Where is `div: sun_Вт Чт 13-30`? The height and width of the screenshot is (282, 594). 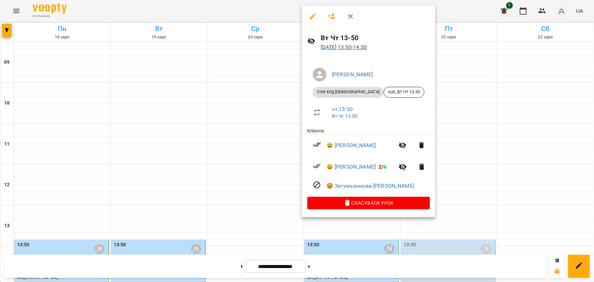 div: sun_Вт Чт 13-30 is located at coordinates (404, 92).